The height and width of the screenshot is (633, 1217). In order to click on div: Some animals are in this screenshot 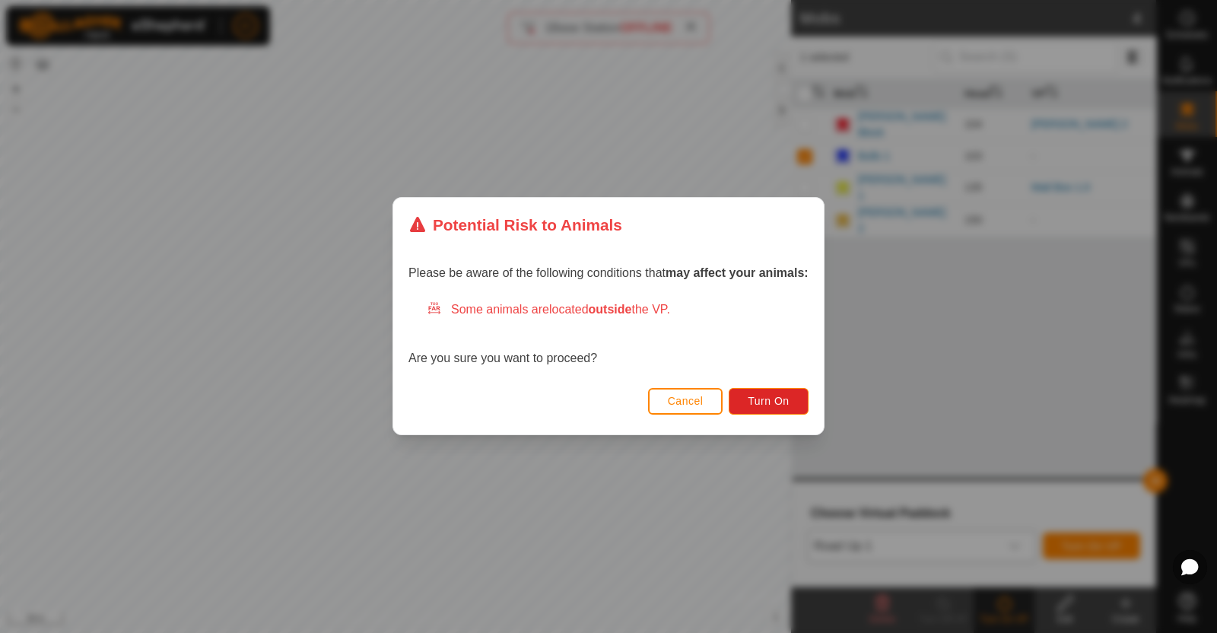, I will do `click(618, 310)`.